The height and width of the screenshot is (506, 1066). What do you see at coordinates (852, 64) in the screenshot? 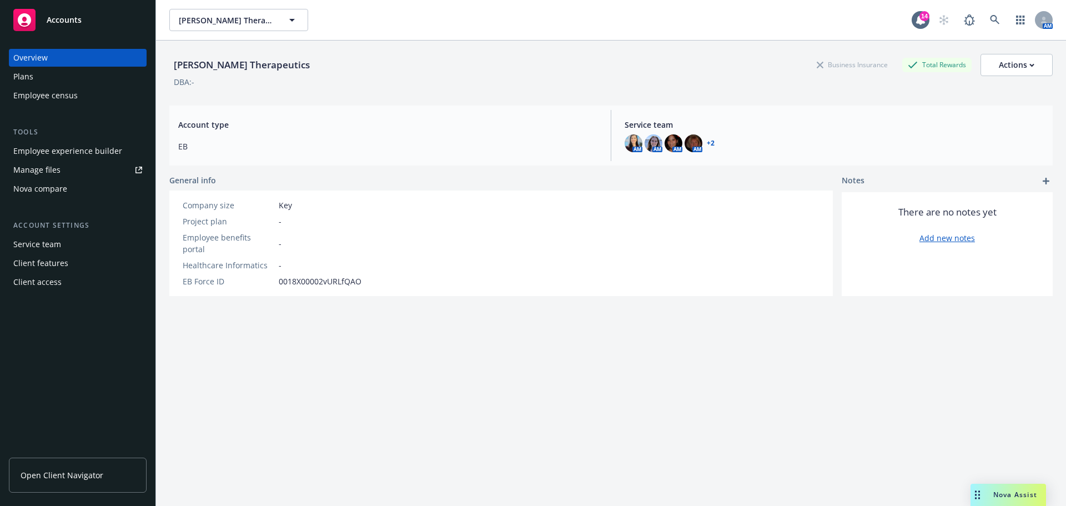
I see `div: Business Insurance` at bounding box center [852, 64].